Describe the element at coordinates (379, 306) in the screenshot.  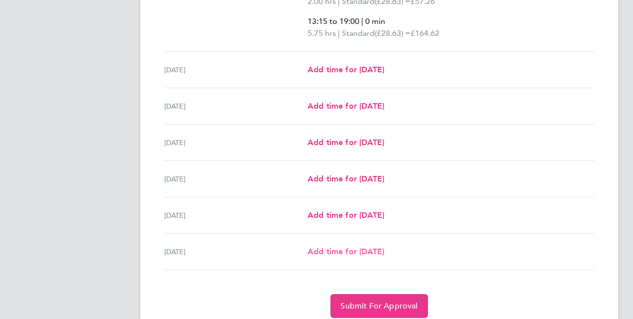
I see `button: Submit For Approval` at that location.